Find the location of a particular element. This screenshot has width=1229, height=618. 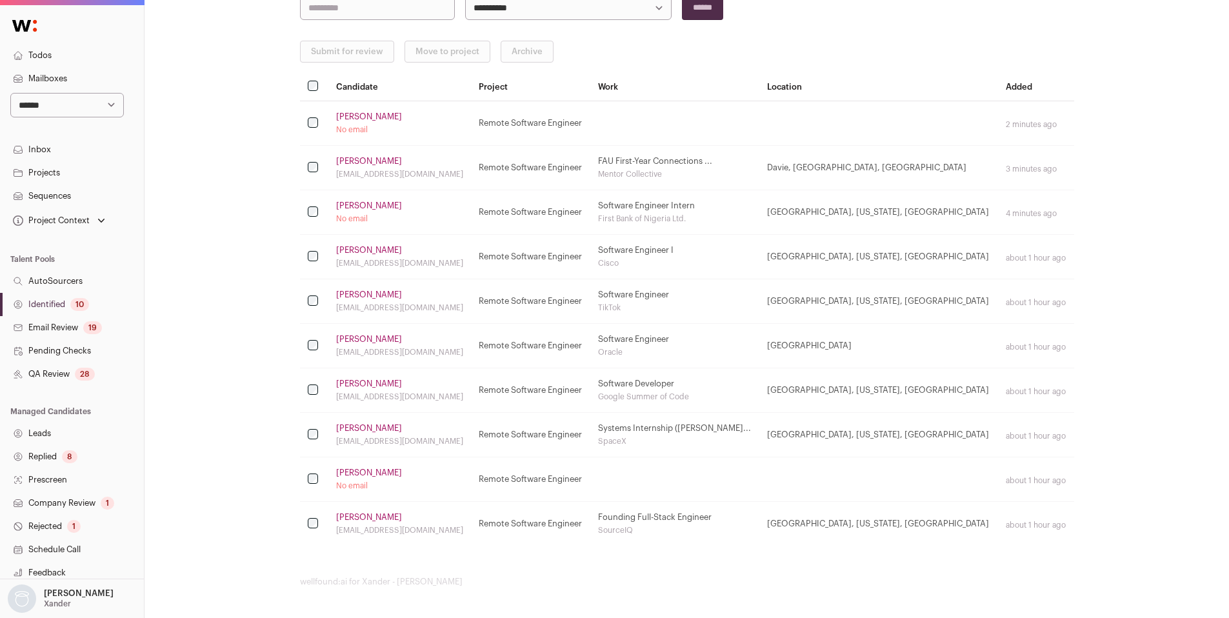

th: Location is located at coordinates (879, 87).